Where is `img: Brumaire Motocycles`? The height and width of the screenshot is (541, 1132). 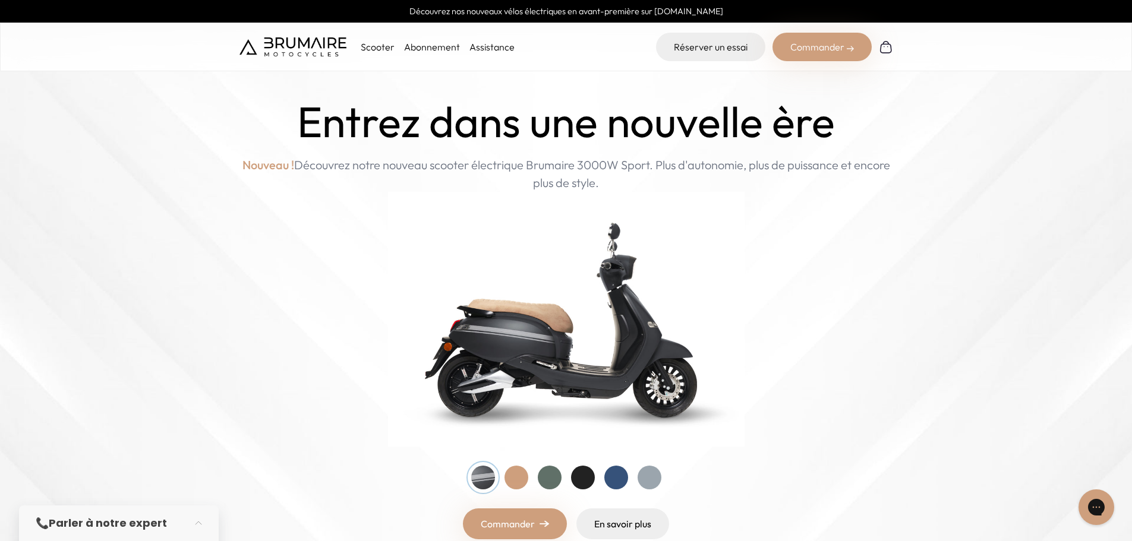
img: Brumaire Motocycles is located at coordinates (293, 47).